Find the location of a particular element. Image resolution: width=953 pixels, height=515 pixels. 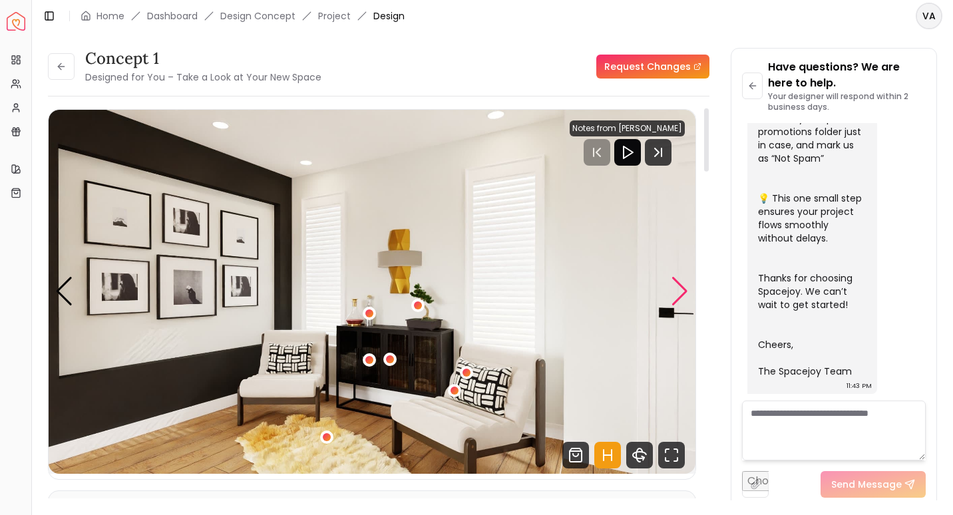

button: VA is located at coordinates (929, 16).